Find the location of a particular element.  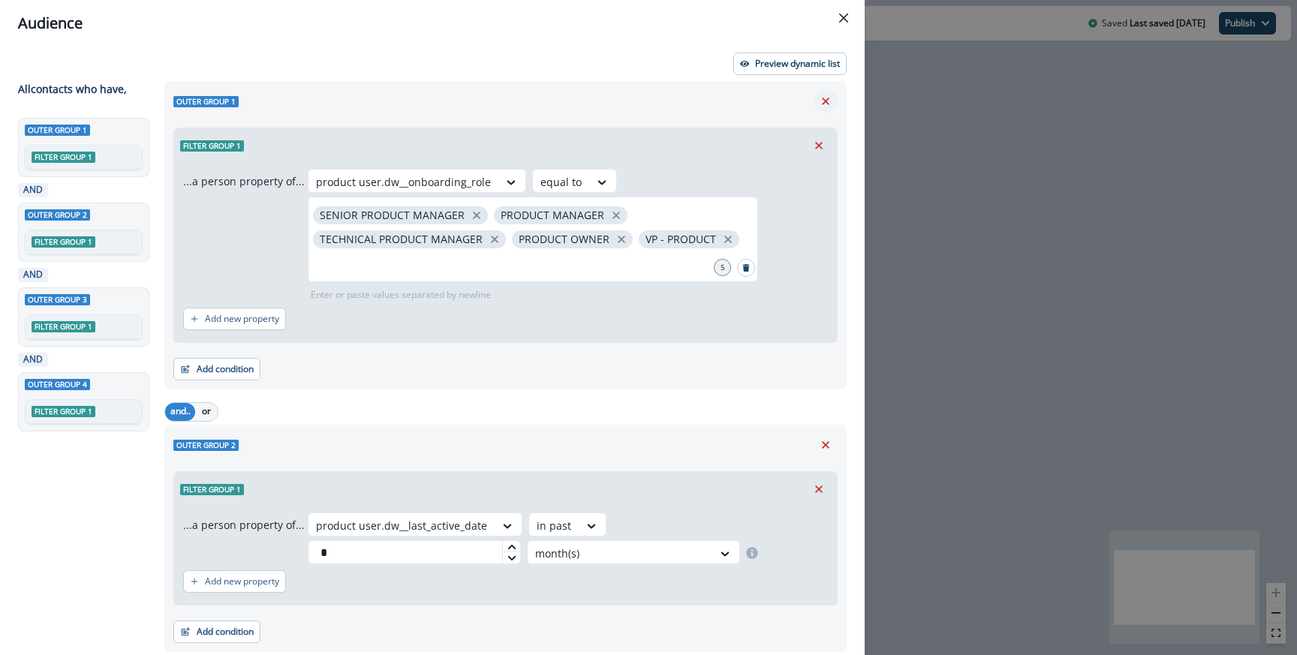

div: 5 is located at coordinates (722, 267).